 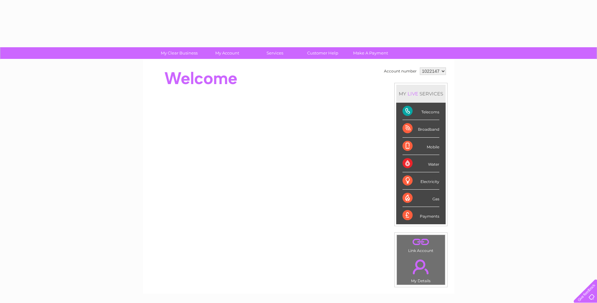 I want to click on a: Make A Payment, so click(x=371, y=53).